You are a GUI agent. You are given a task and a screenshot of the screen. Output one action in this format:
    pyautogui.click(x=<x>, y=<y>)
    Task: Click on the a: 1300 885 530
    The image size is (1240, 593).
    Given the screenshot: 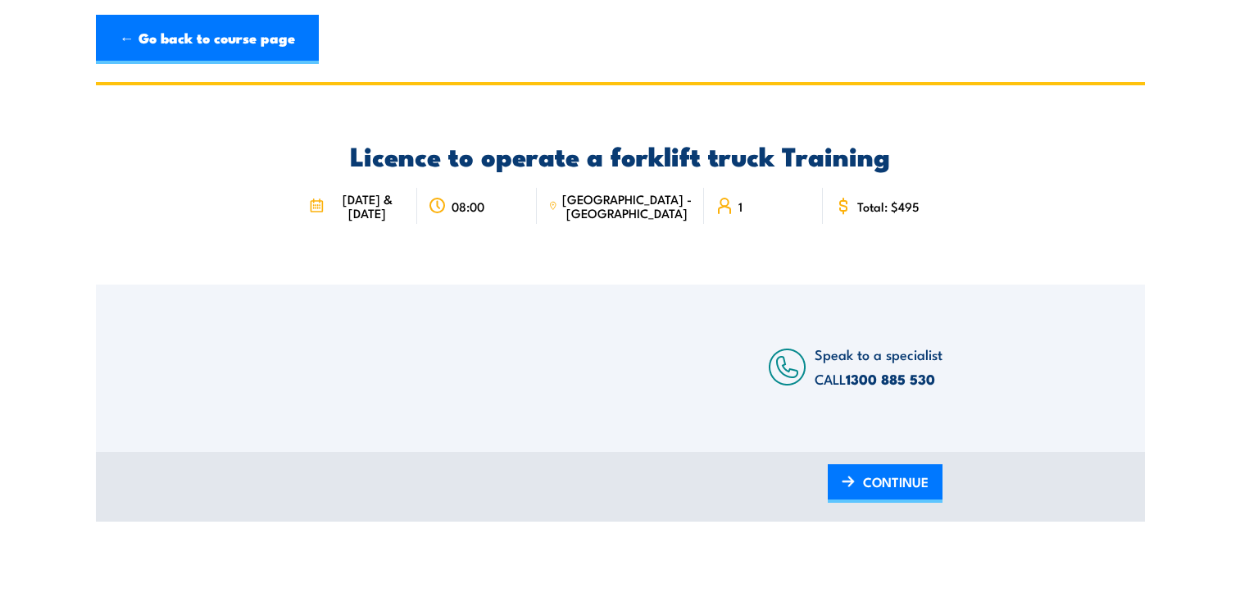 What is the action you would take?
    pyautogui.click(x=890, y=379)
    